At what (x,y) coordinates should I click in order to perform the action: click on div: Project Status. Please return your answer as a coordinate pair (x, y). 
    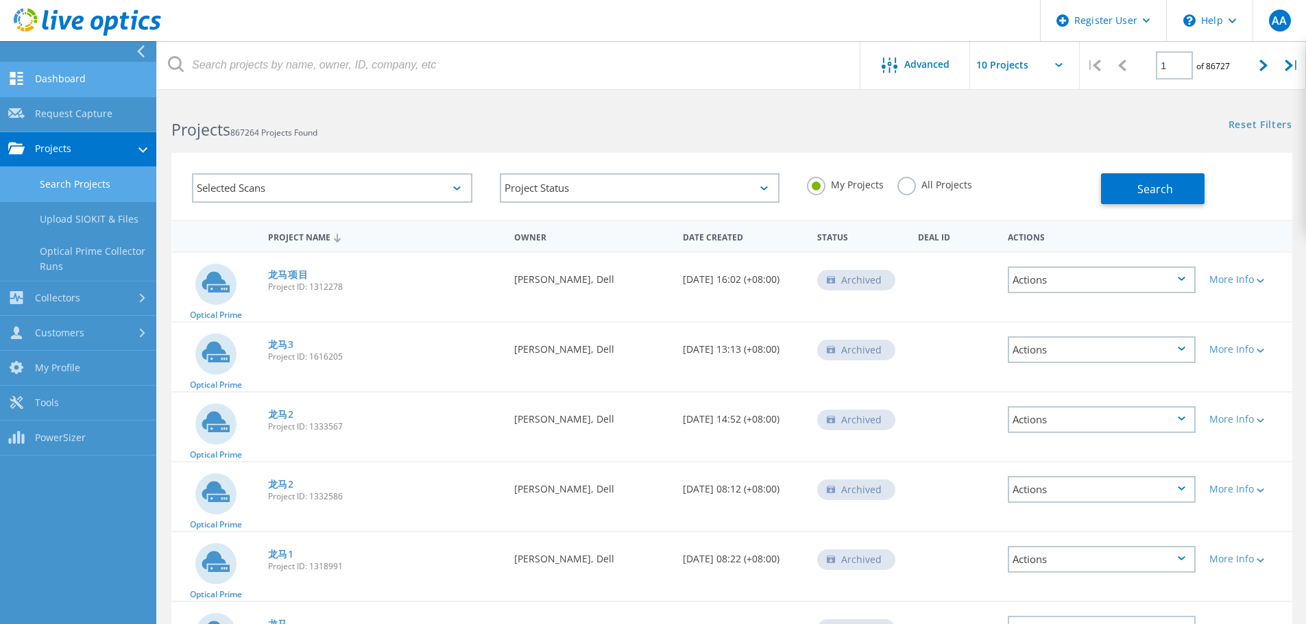
    Looking at the image, I should click on (639, 188).